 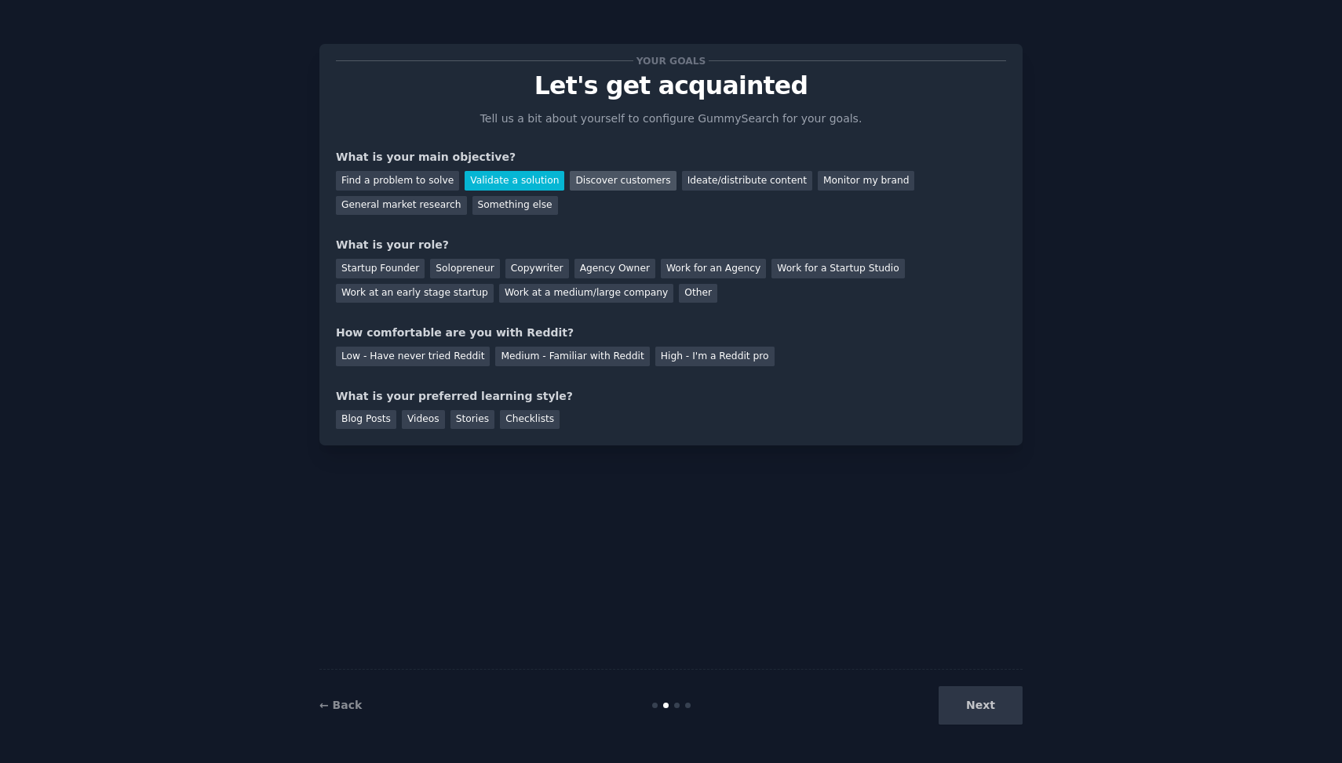 I want to click on div: Checklists, so click(x=530, y=420).